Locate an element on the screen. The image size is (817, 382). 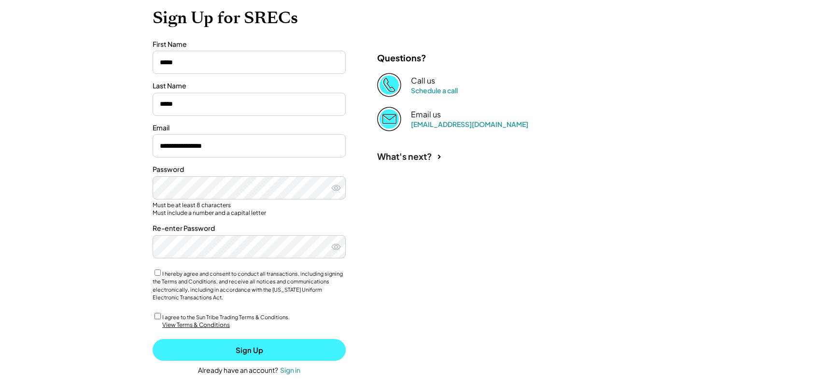
div: First Name is located at coordinates (249, 44).